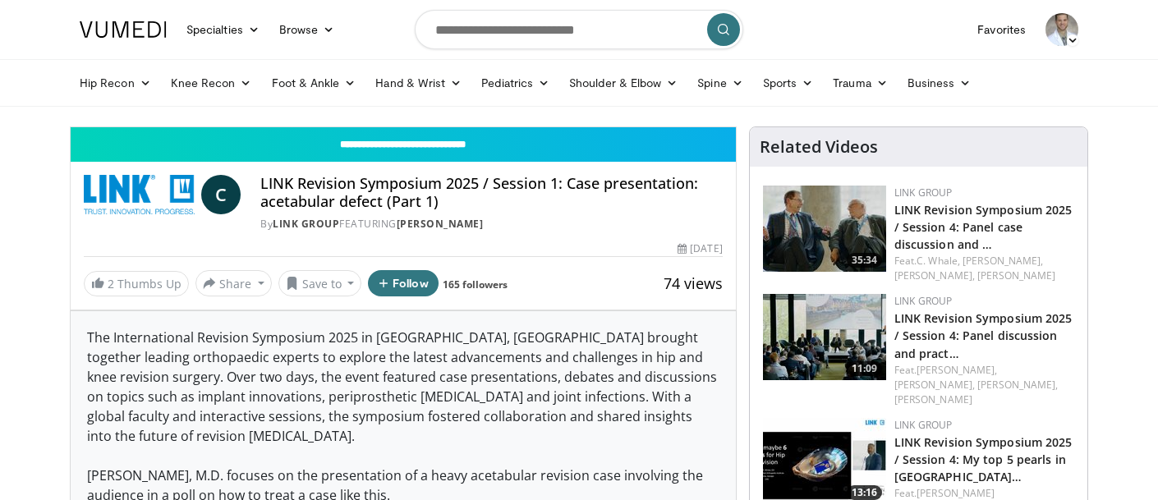 The height and width of the screenshot is (500, 1158). What do you see at coordinates (418, 83) in the screenshot?
I see `a: Hand & Wrist` at bounding box center [418, 83].